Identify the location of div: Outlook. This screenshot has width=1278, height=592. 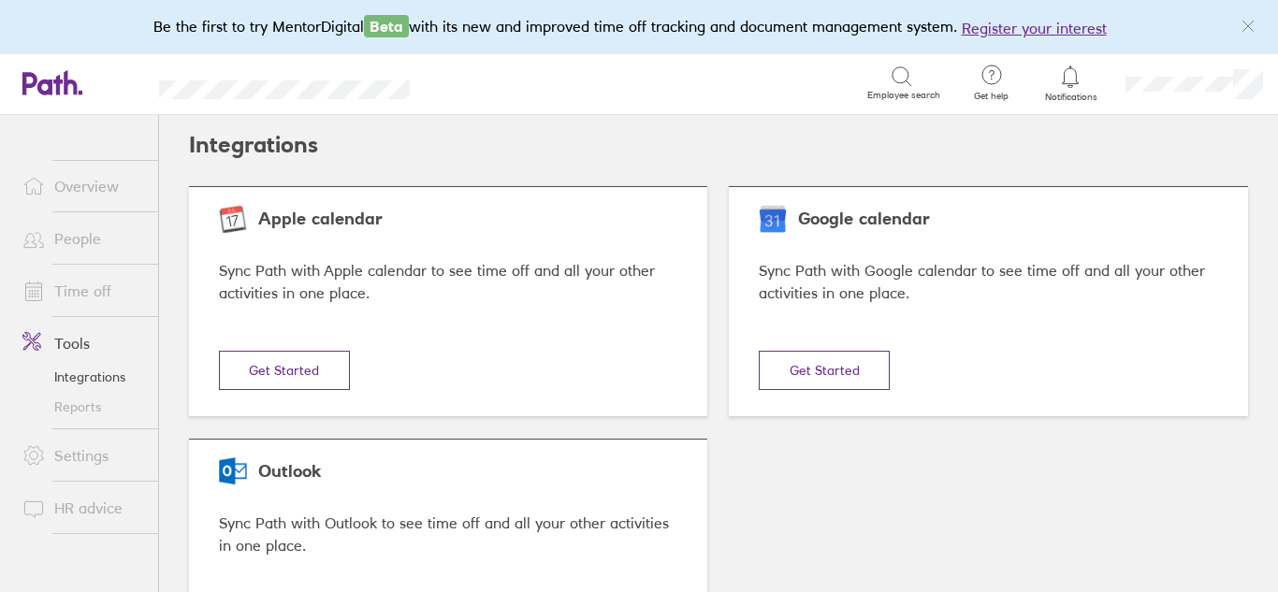
(448, 472).